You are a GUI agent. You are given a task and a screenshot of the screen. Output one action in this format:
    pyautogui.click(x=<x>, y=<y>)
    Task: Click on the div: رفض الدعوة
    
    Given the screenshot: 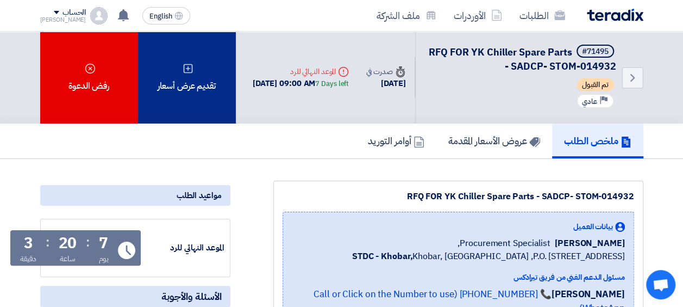 What is the action you would take?
    pyautogui.click(x=89, y=77)
    